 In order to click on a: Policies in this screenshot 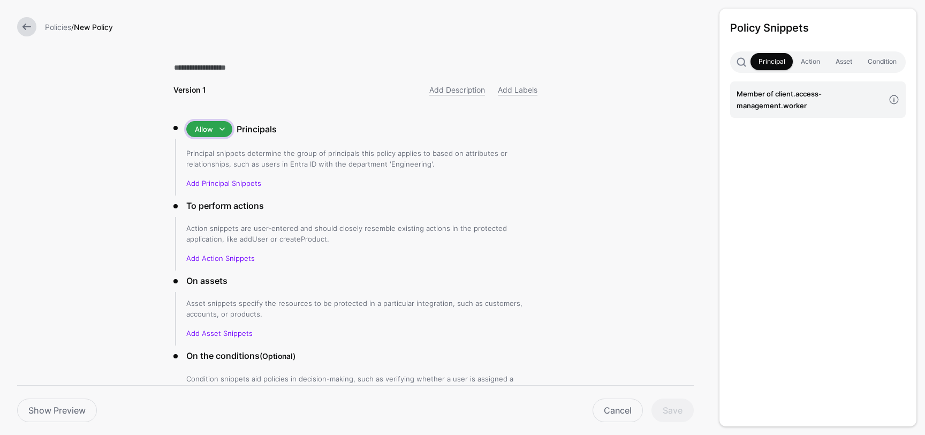, I will do `click(58, 27)`.